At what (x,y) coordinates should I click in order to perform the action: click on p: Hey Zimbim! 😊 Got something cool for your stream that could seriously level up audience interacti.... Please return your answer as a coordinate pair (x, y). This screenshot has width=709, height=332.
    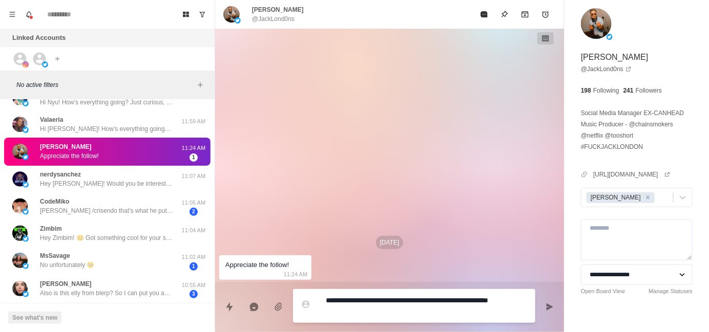
    Looking at the image, I should click on (107, 238).